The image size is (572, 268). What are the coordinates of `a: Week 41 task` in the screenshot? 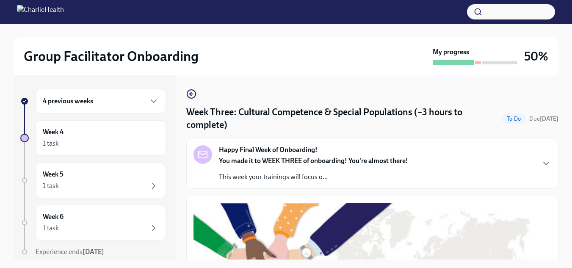 It's located at (93, 138).